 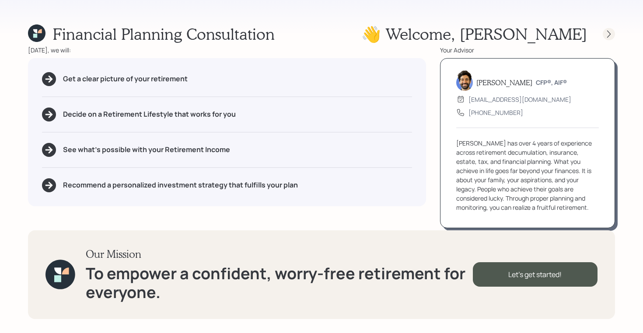 I want to click on h5: See what's possible with your Retirement Income, so click(x=146, y=150).